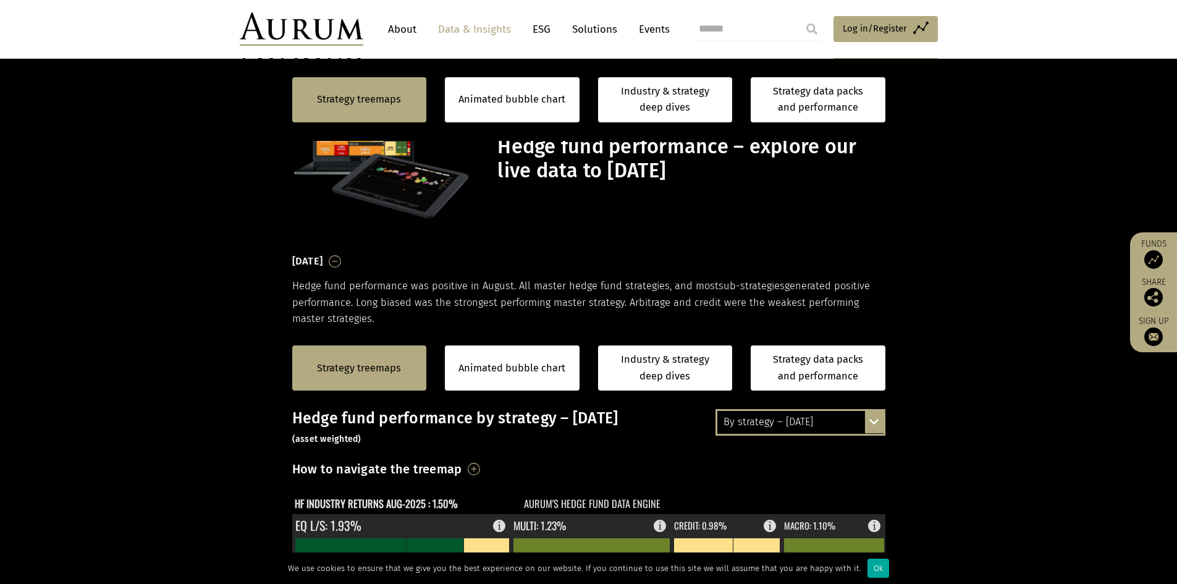  Describe the element at coordinates (589, 302) in the screenshot. I see `p: Hedge fund performance was positive in August. All master hedge fund strategies, and most generat...` at that location.